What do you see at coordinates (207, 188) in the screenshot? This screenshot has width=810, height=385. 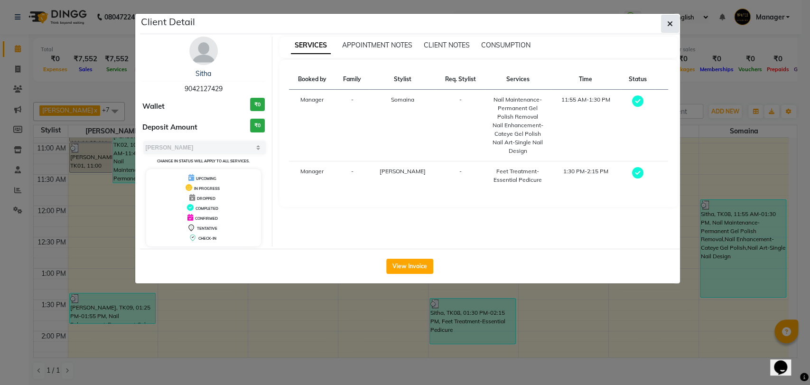 I see `span: IN PROGRESS` at bounding box center [207, 188].